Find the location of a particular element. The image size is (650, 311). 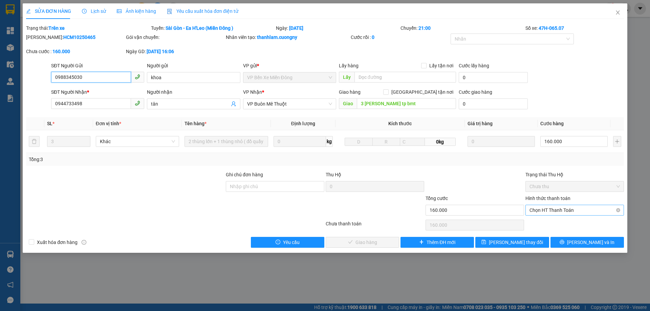

span: Lấy hàng is located at coordinates (349, 66).